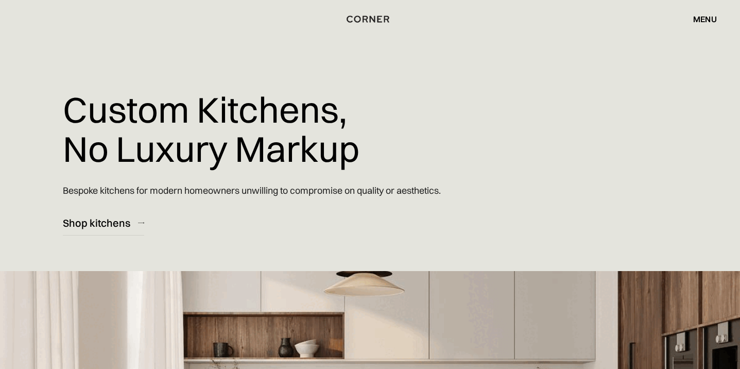 This screenshot has height=369, width=740. I want to click on div: Shop kitchens, so click(96, 222).